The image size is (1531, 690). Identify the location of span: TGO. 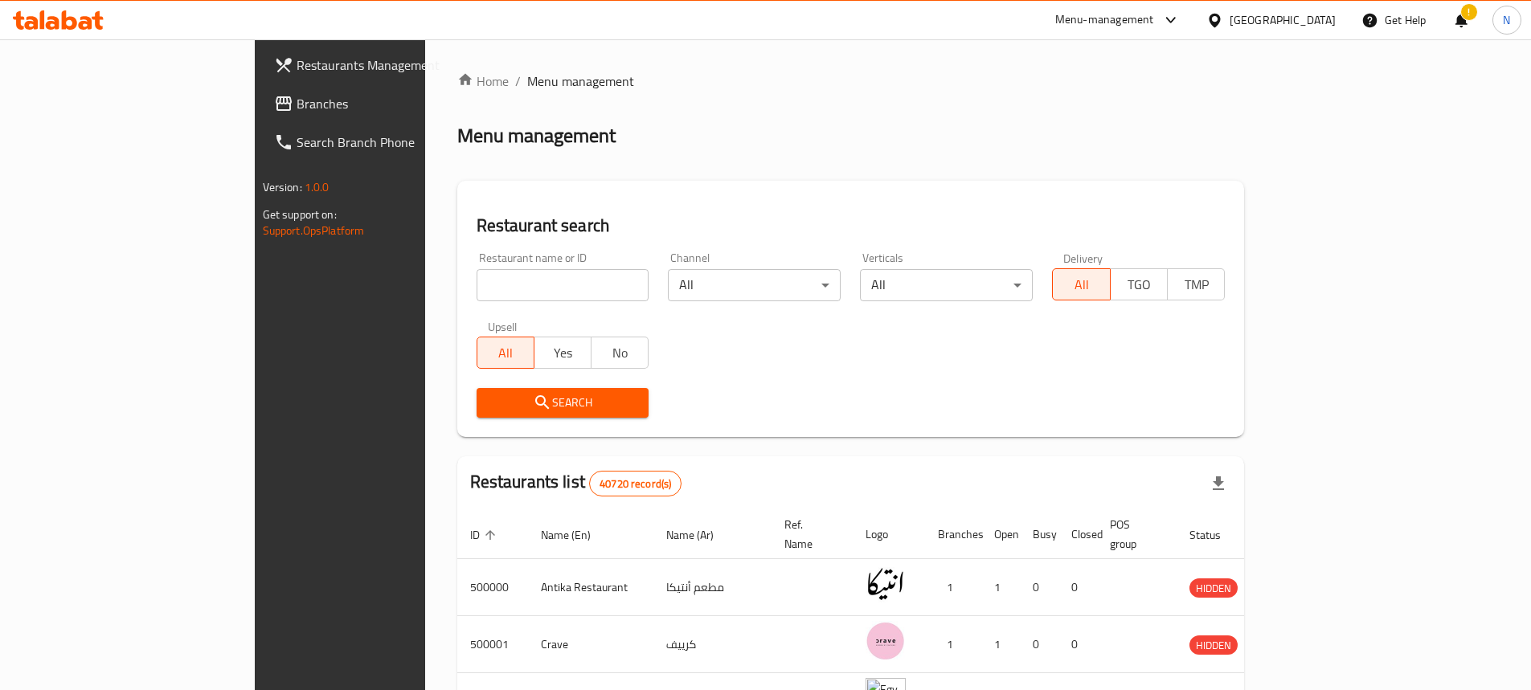
(1139, 285).